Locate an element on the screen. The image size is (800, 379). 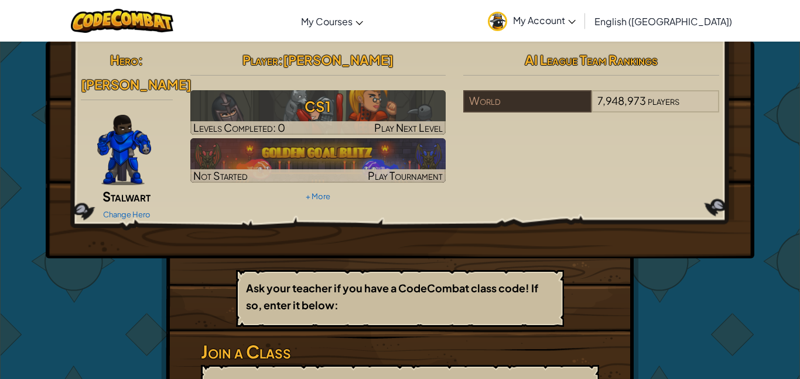
a: My Account is located at coordinates (532, 21).